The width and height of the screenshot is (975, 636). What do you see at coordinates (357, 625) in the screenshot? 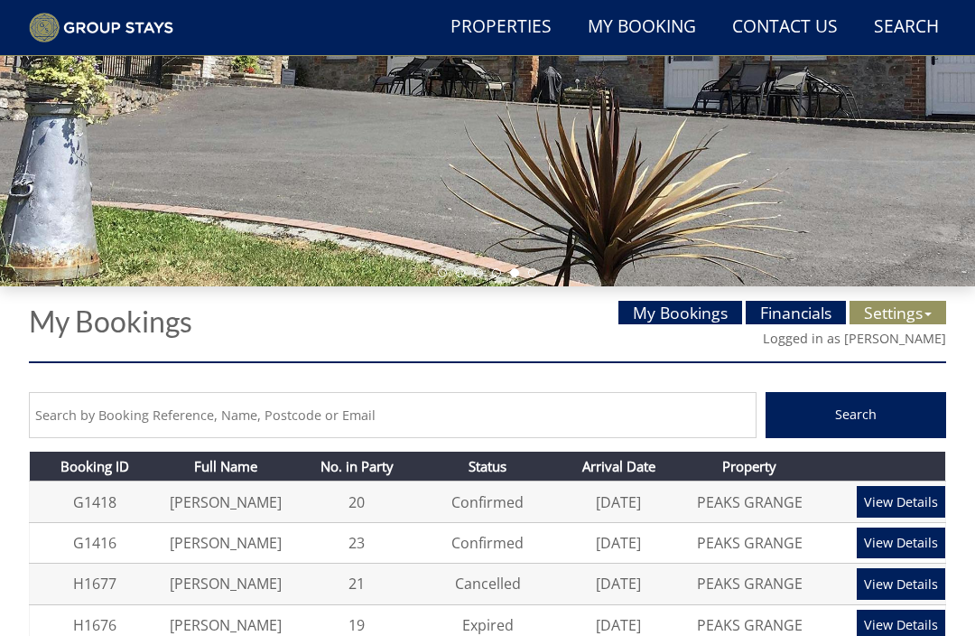
I see `span: 19` at bounding box center [357, 625].